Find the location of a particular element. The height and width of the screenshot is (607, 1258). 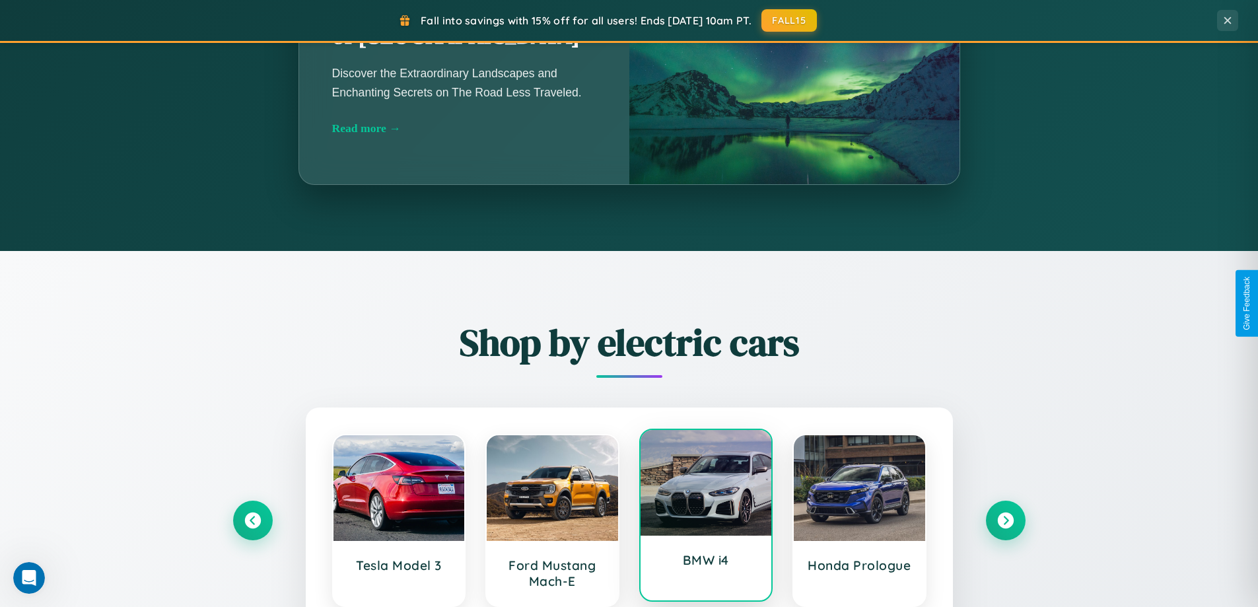

div: Give Feedback is located at coordinates (1246, 303).